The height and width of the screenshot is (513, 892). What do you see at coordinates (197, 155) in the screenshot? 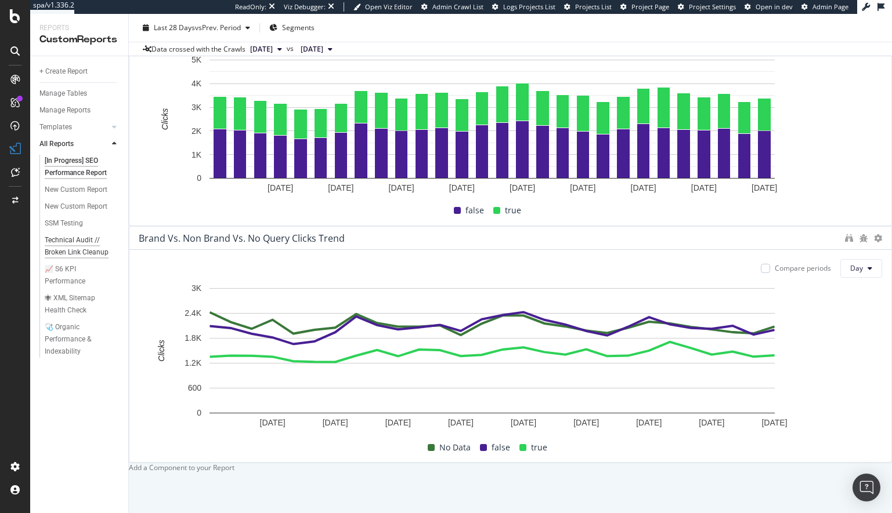
I see `text: 1K` at bounding box center [197, 155].